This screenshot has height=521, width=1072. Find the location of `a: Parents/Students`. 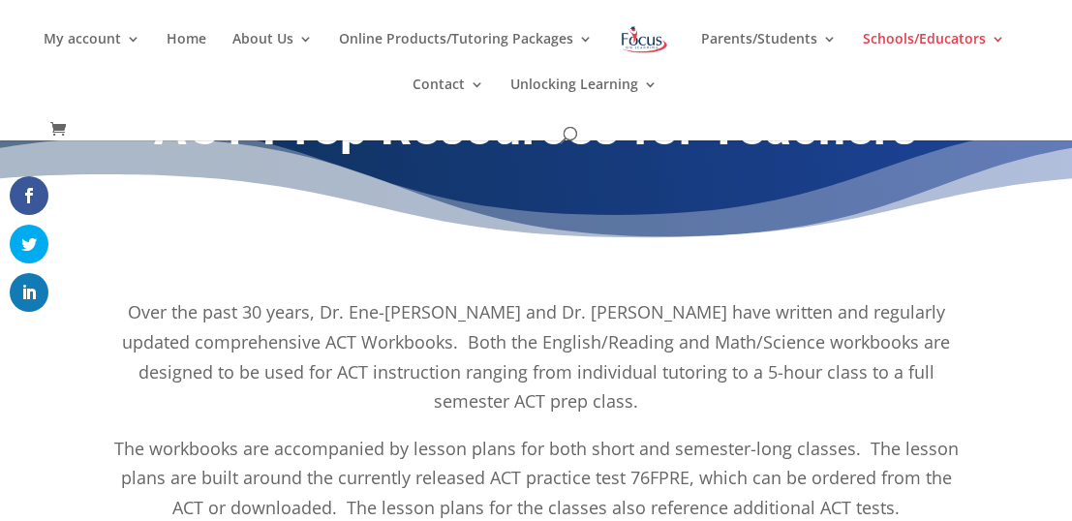

a: Parents/Students is located at coordinates (769, 54).